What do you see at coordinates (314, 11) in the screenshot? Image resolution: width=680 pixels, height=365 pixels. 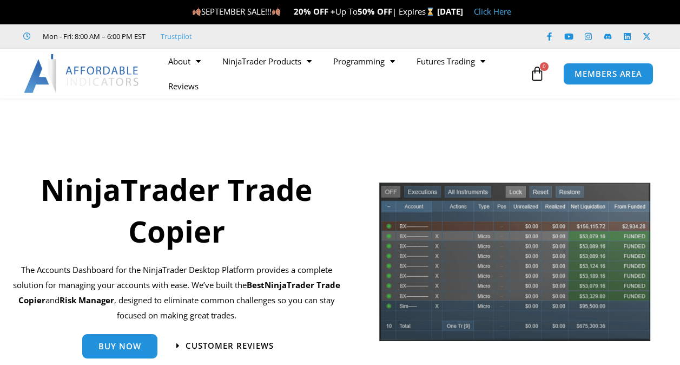 I see `span: SEPTEMBER SALE!!! Up To | Expires` at bounding box center [314, 11].